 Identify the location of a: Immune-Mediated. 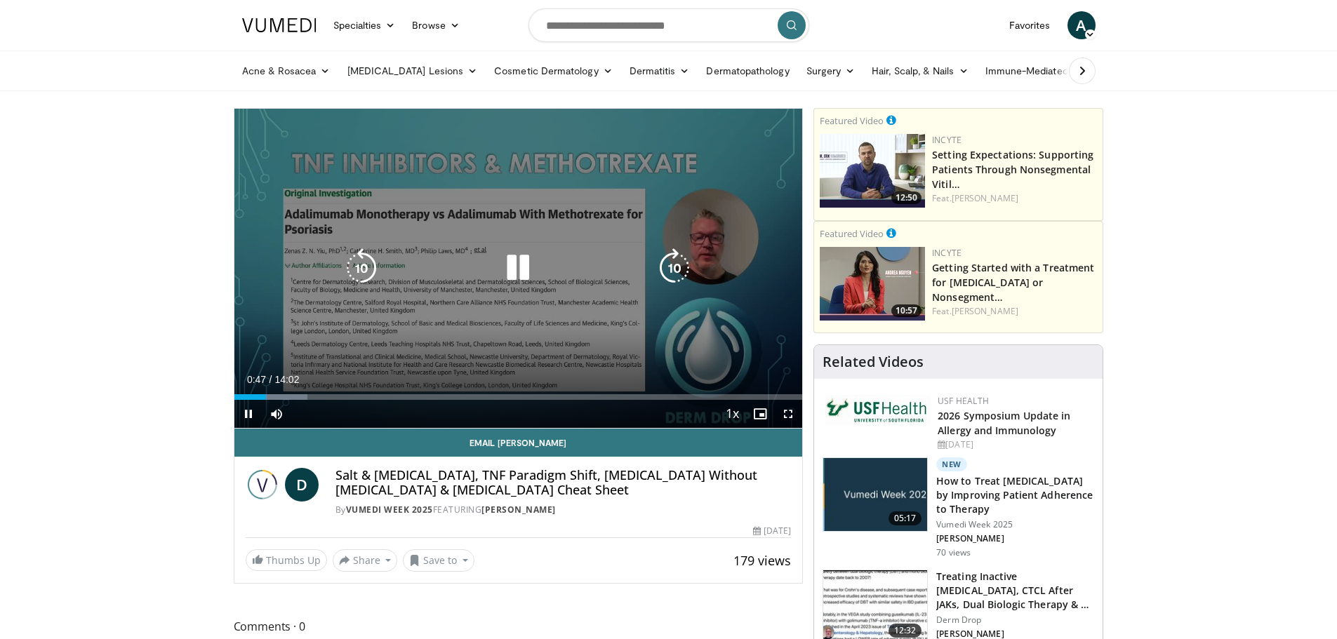
(1033, 71).